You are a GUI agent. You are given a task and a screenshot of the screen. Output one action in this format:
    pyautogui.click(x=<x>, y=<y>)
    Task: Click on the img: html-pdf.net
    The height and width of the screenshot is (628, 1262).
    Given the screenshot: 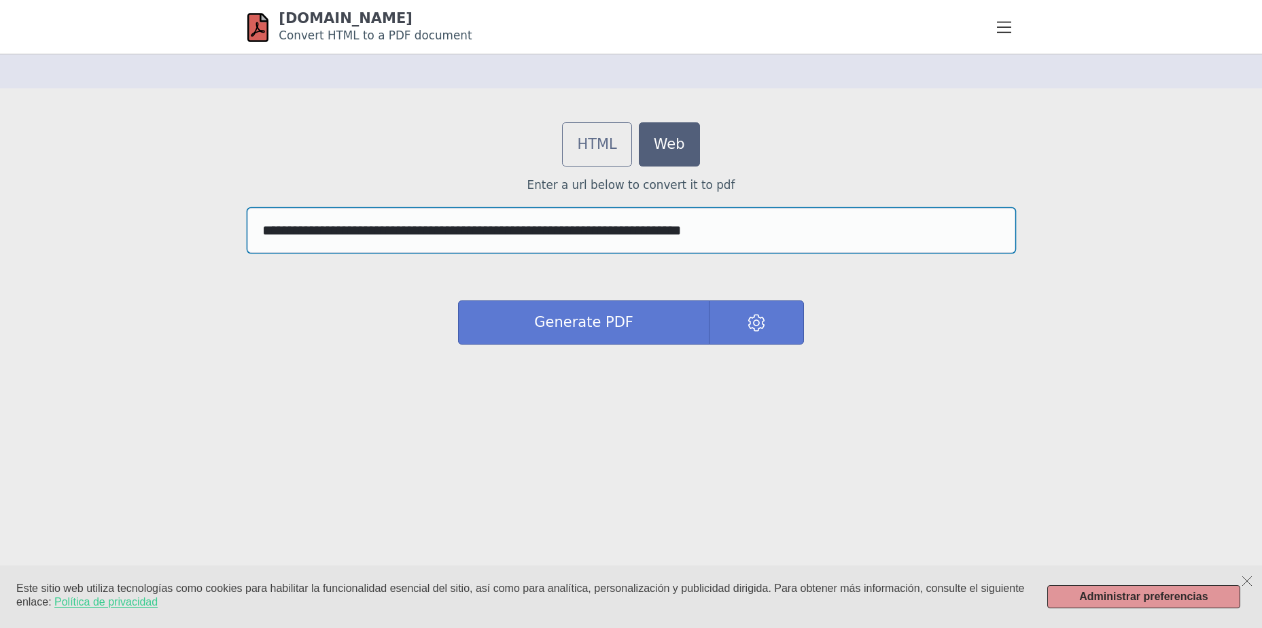 What is the action you would take?
    pyautogui.click(x=258, y=27)
    